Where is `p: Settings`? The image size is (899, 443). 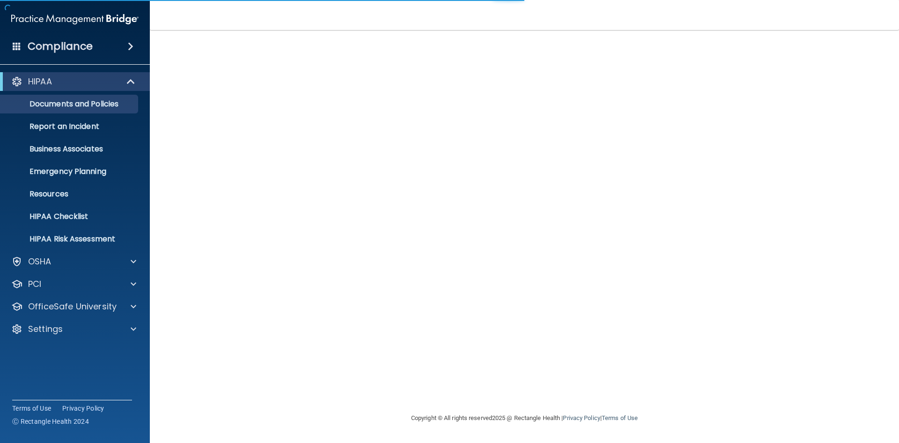 p: Settings is located at coordinates (45, 329).